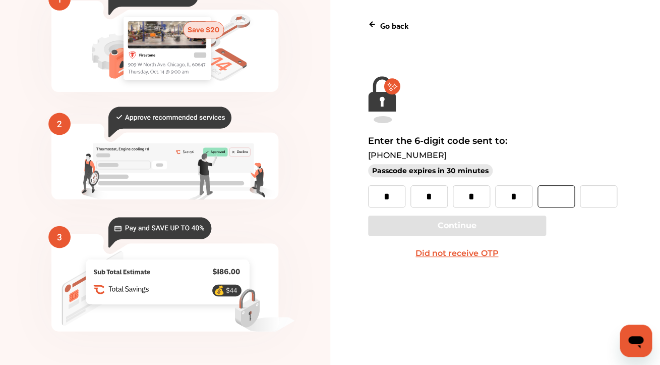  I want to click on img: magic-link-lock-error.9d88b03f.svg, so click(384, 99).